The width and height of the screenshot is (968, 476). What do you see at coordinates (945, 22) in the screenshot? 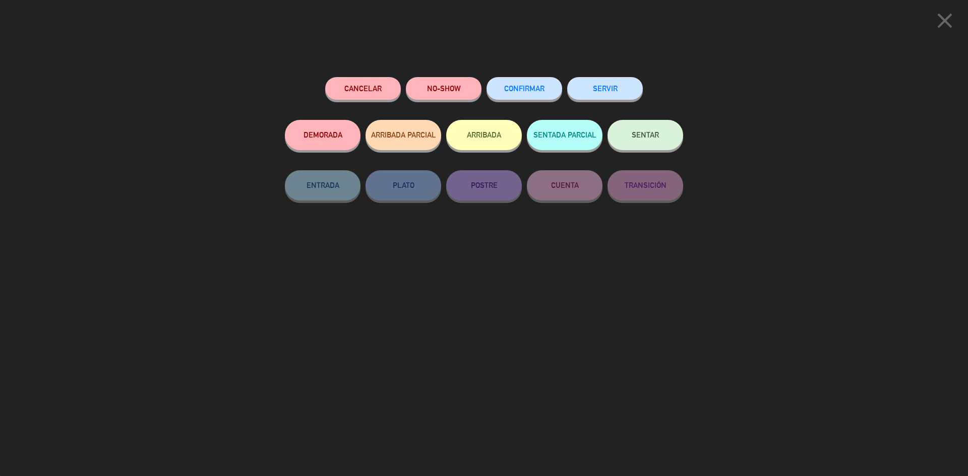
I see `button: close` at bounding box center [945, 22].